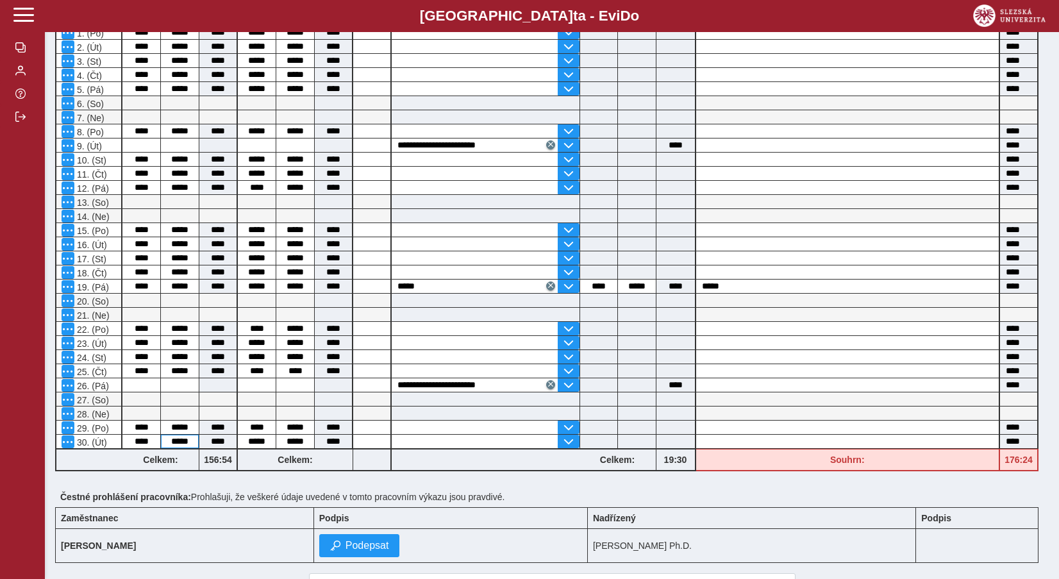  Describe the element at coordinates (92, 301) in the screenshot. I see `span: 20. (So)` at that location.